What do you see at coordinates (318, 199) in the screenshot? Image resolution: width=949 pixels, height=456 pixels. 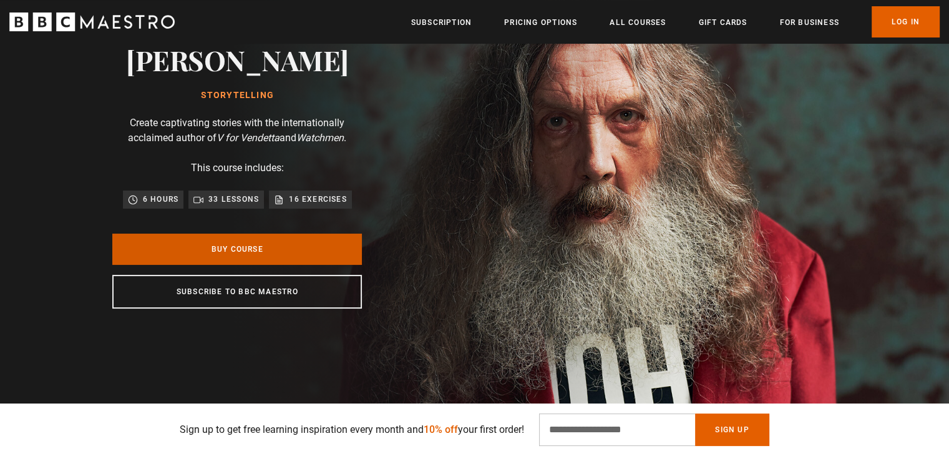 I see `p: 16 exercises` at bounding box center [318, 199].